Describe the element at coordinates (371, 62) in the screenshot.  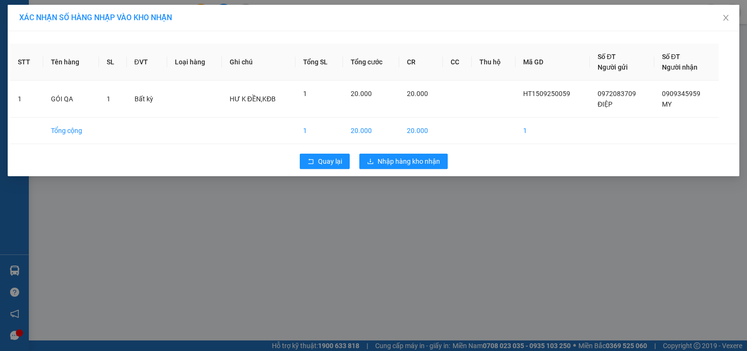
I see `th: Tổng cước` at that location.